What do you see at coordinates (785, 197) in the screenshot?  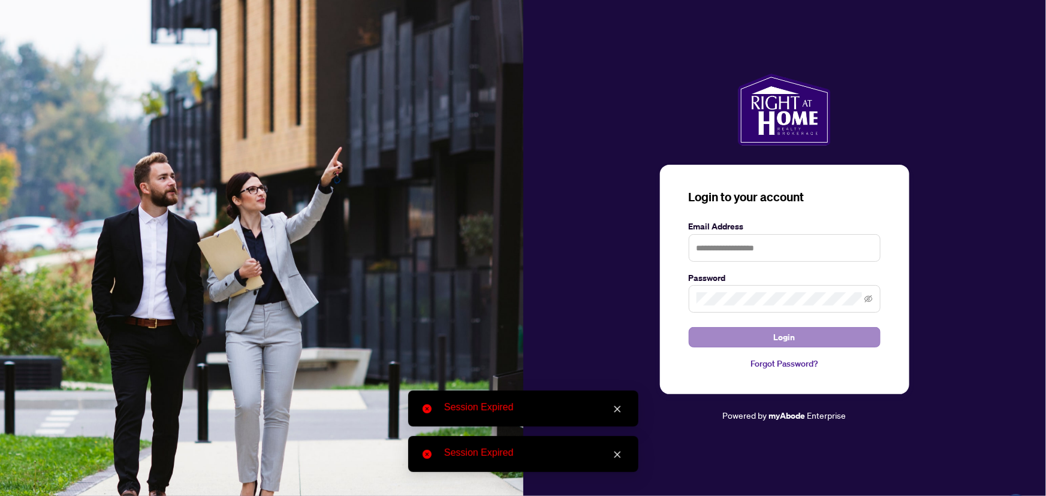 I see `h3: Login to your account` at bounding box center [785, 197].